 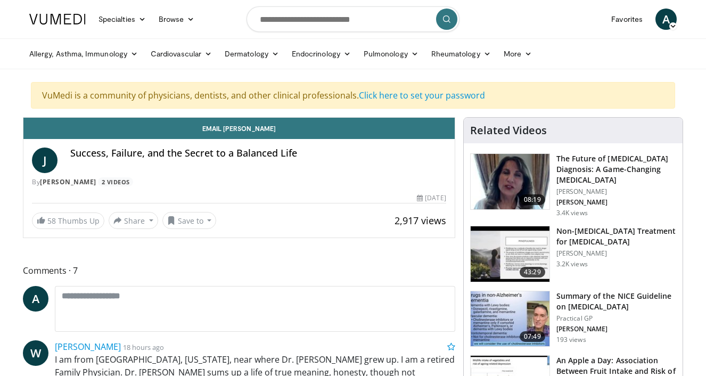 I want to click on a: J, so click(x=45, y=160).